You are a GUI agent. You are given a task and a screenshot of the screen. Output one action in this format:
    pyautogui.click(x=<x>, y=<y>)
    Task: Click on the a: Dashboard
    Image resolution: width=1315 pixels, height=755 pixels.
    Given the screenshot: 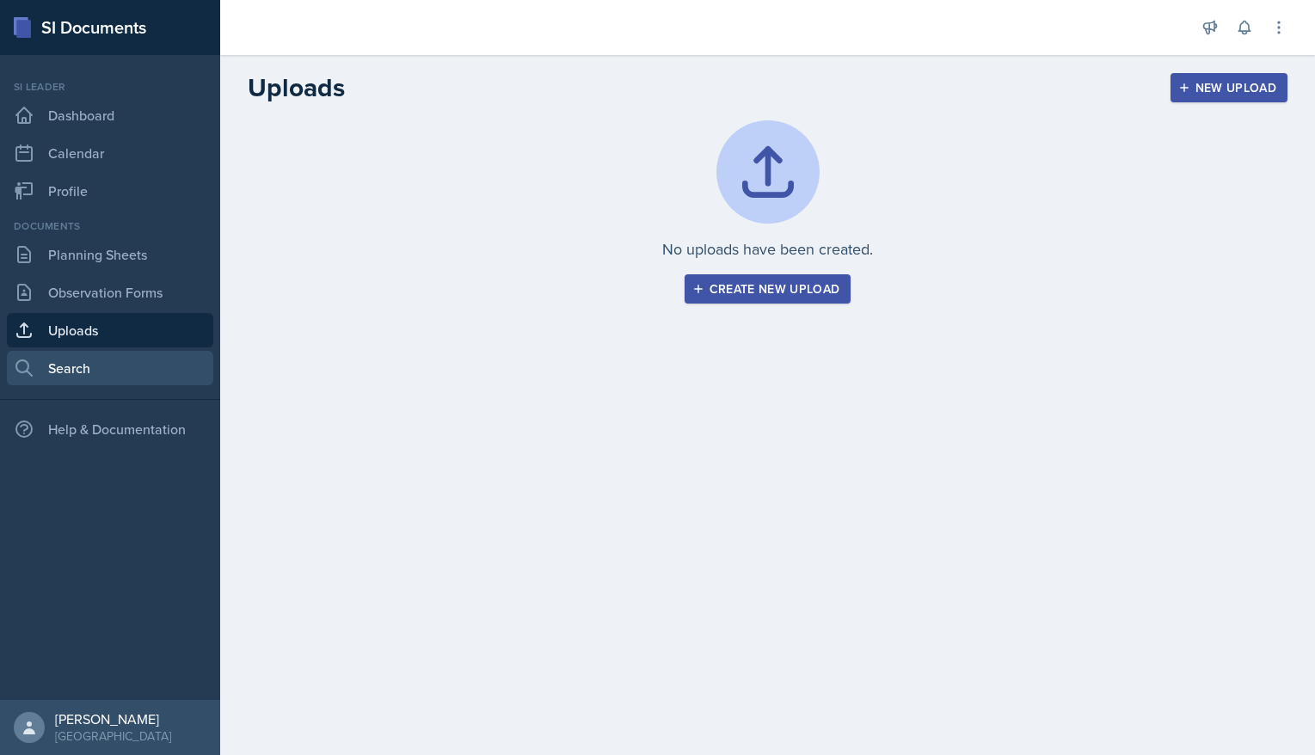 What is the action you would take?
    pyautogui.click(x=110, y=115)
    